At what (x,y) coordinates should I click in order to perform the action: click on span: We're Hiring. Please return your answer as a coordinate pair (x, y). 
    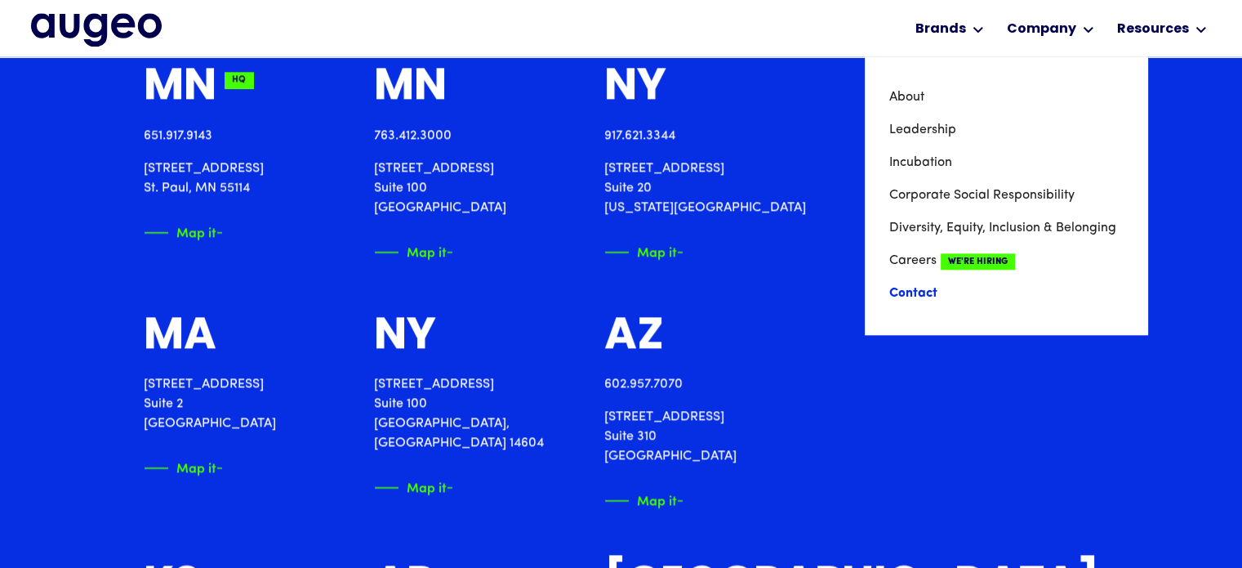
    Looking at the image, I should click on (978, 261).